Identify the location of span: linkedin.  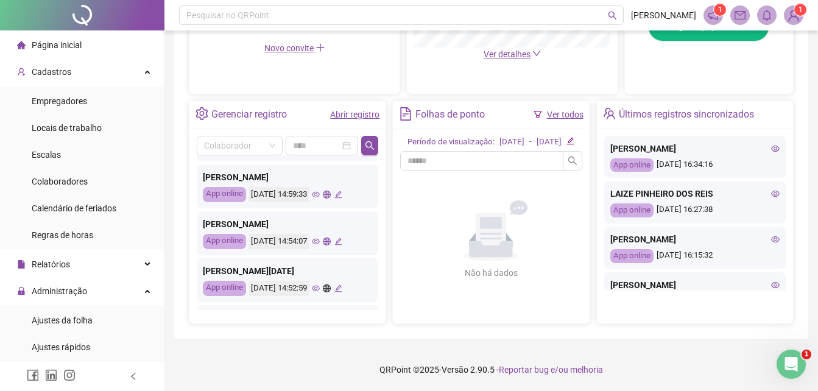
(51, 375).